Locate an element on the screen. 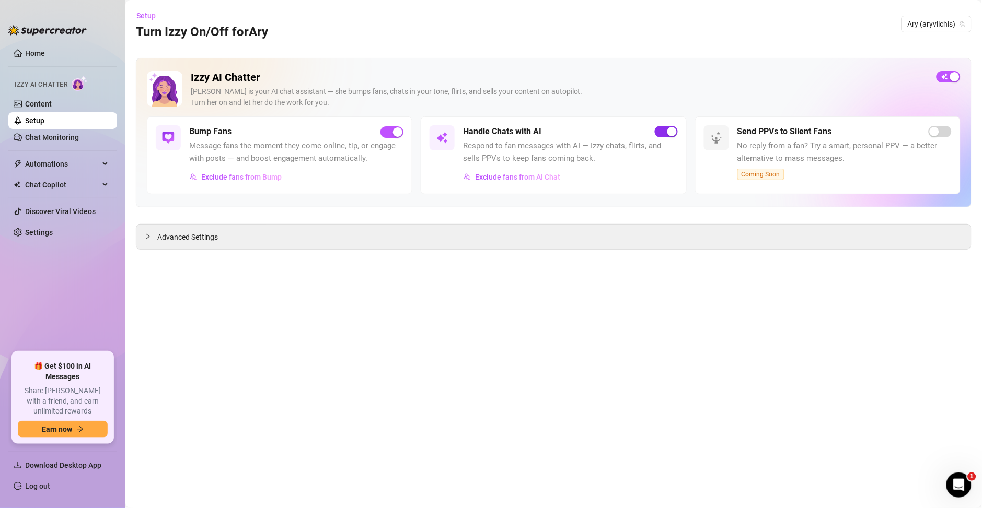 This screenshot has width=982, height=508. span: arrow-right is located at coordinates (80, 430).